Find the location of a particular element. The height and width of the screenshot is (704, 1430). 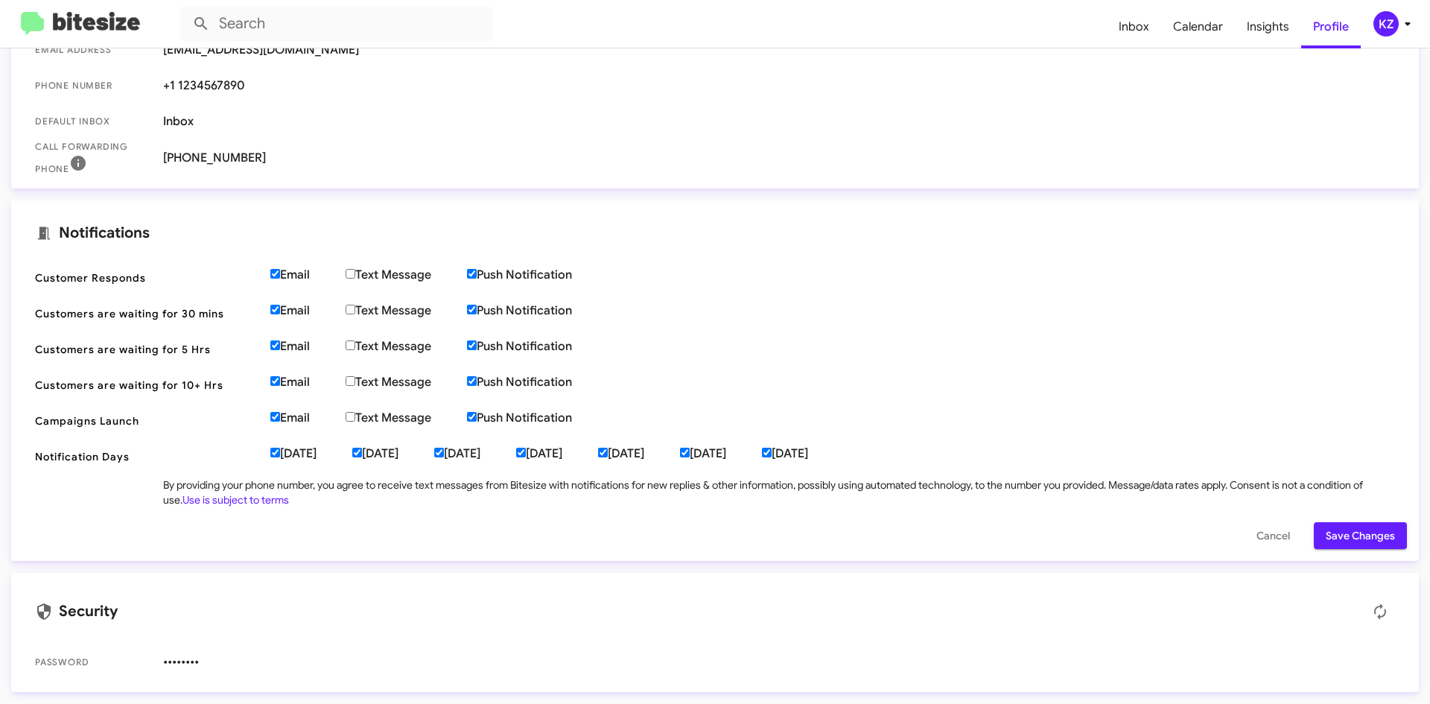

a: Calendar is located at coordinates (1198, 27).